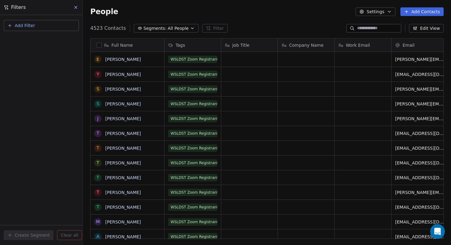 Image resolution: width=451 pixels, height=245 pixels. I want to click on span: Job Title, so click(241, 45).